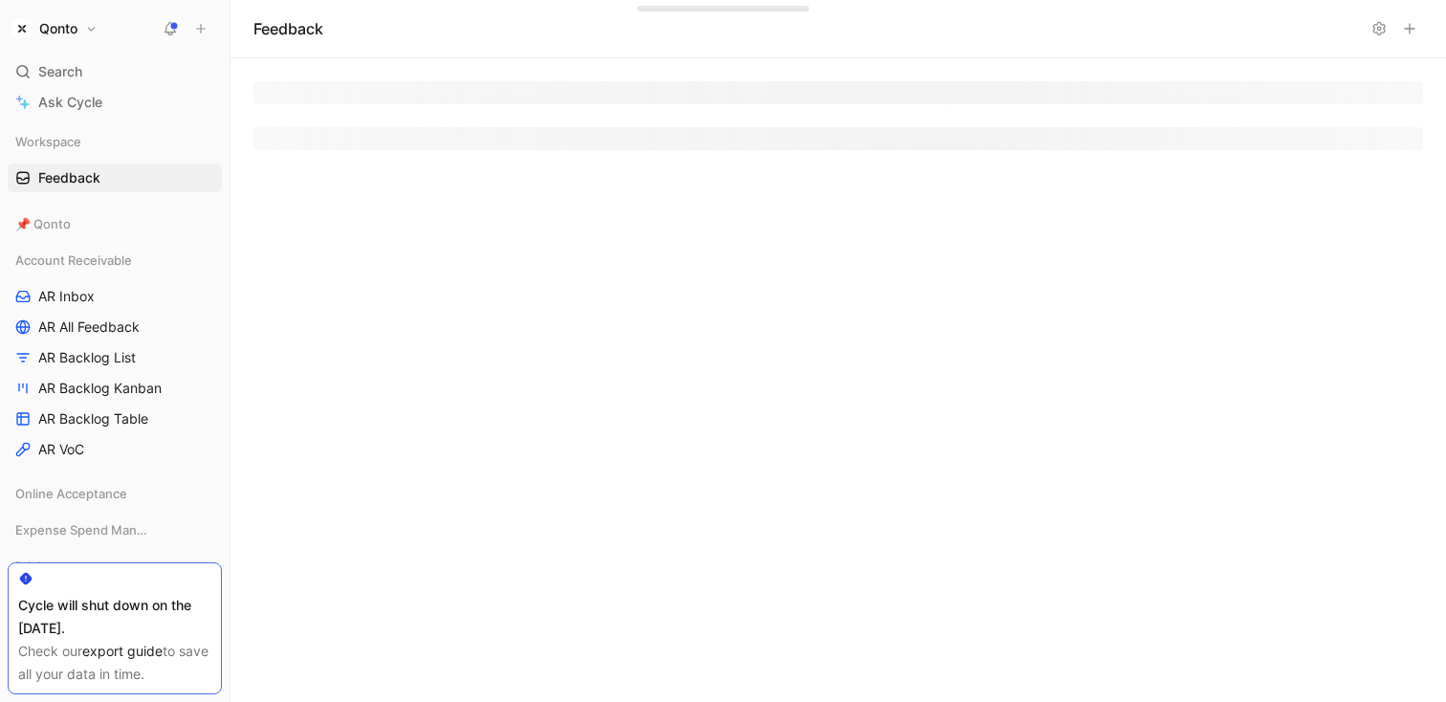 The width and height of the screenshot is (1446, 702). I want to click on a: AR VoC, so click(115, 450).